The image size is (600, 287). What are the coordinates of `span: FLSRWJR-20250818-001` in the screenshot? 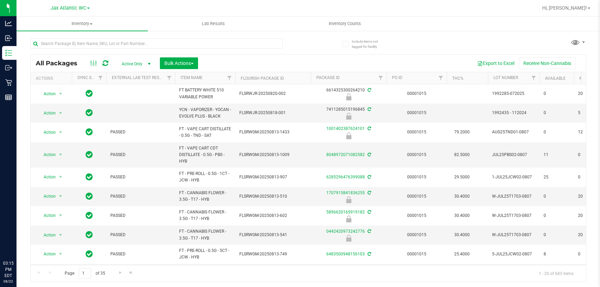 It's located at (273, 113).